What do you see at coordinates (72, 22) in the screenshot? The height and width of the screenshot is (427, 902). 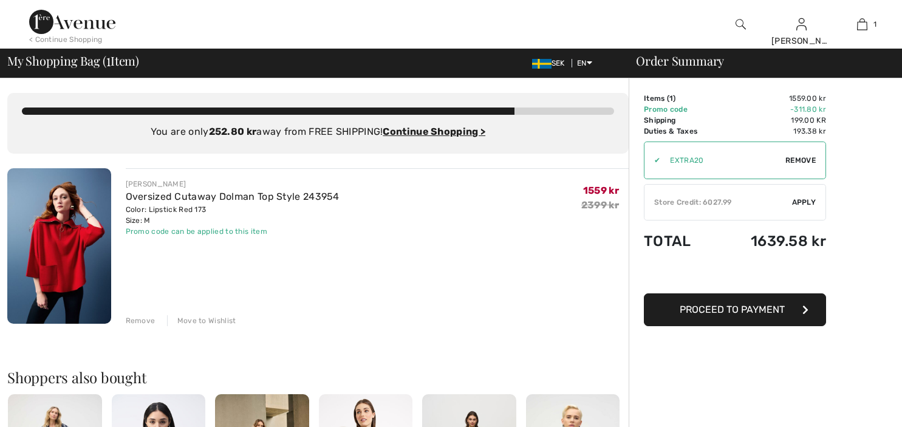 I see `img: 1ère Avenue` at bounding box center [72, 22].